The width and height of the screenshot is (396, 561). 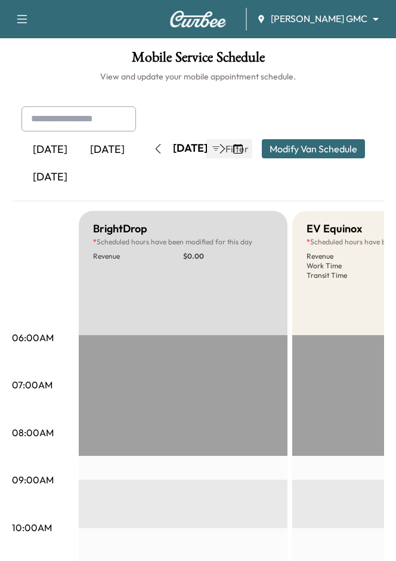 What do you see at coordinates (120, 229) in the screenshot?
I see `h5: BrightDrop` at bounding box center [120, 229].